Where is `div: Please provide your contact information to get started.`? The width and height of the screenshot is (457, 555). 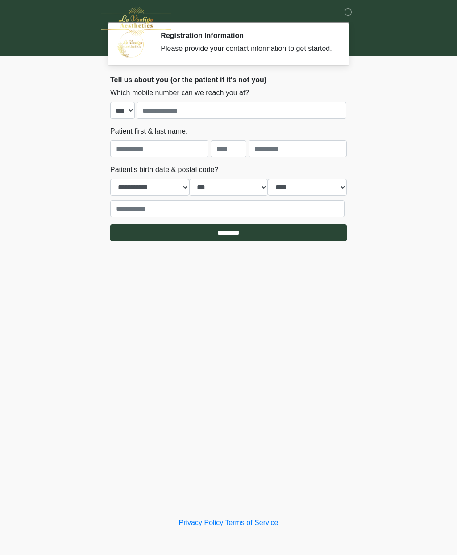 div: Please provide your contact information to get started. is located at coordinates (247, 49).